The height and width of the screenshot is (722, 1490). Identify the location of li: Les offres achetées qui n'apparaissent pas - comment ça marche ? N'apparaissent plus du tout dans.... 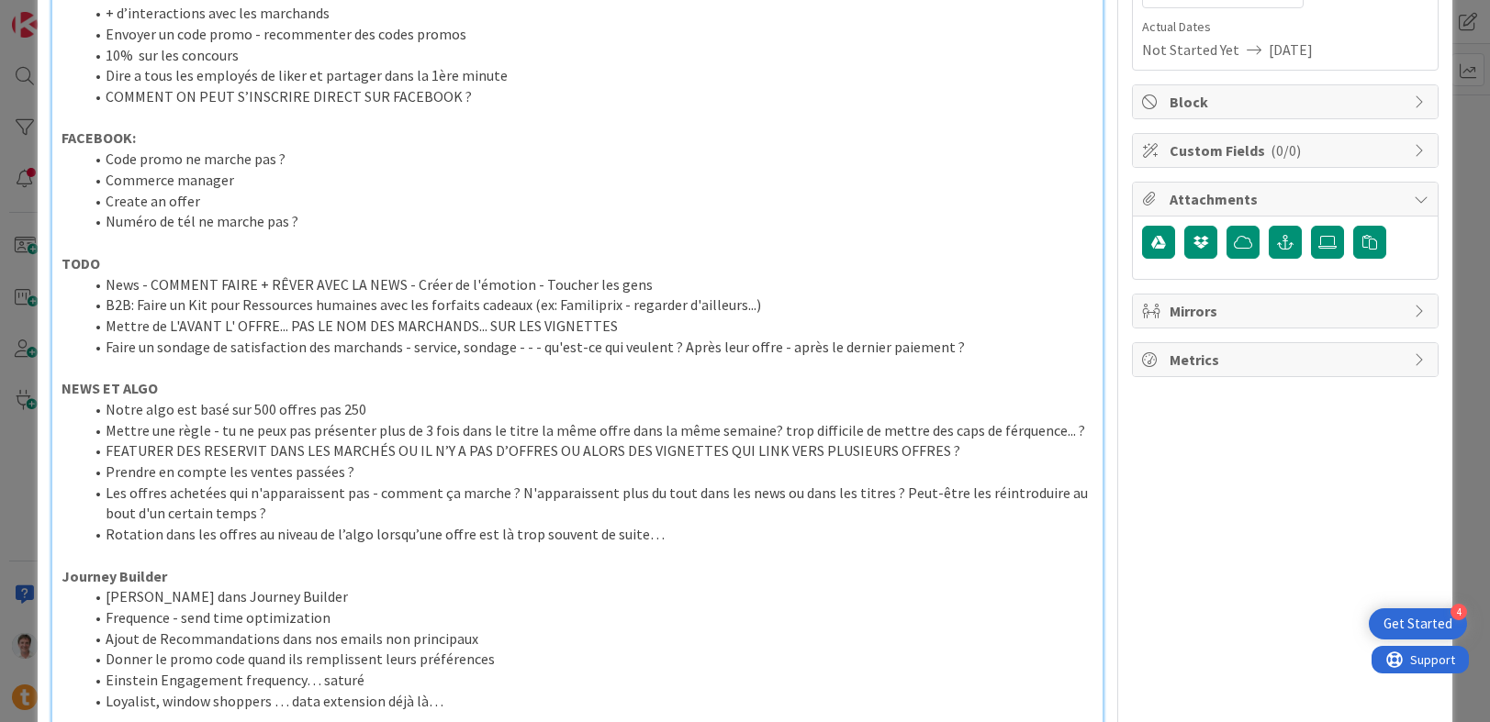
(588, 503).